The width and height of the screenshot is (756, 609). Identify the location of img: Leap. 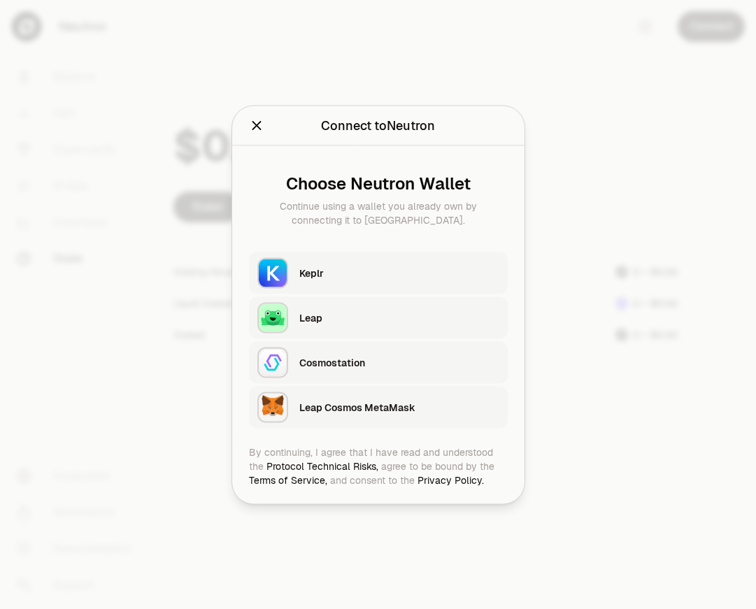
(273, 318).